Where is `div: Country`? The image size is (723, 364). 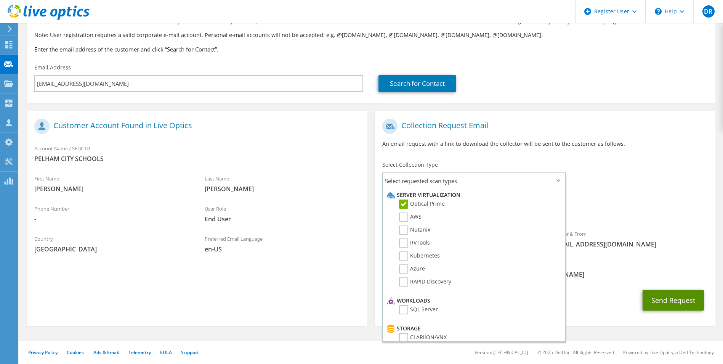
div: Country is located at coordinates (112, 244).